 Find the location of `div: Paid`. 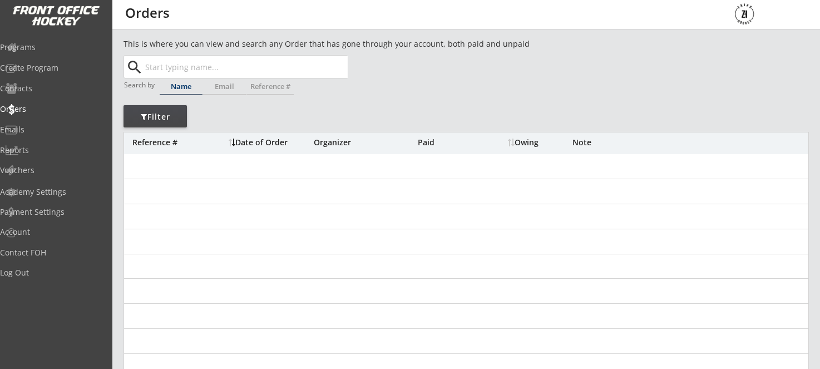

div: Paid is located at coordinates (448, 142).